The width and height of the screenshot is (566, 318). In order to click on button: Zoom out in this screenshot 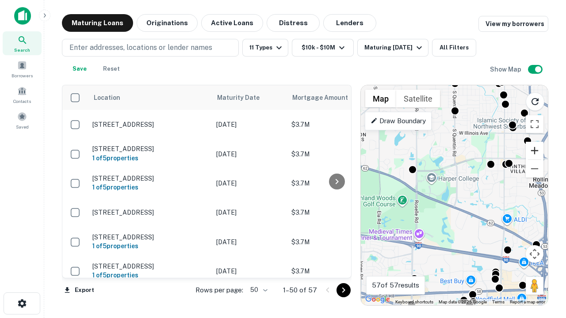, I will do `click(535, 169)`.